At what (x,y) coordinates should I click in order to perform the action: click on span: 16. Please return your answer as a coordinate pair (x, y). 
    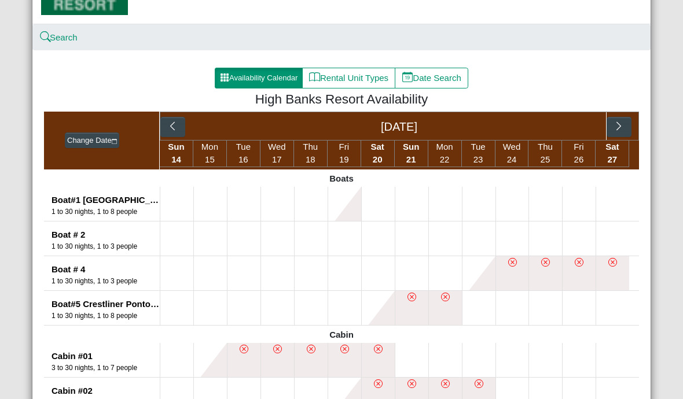
    Looking at the image, I should click on (243, 159).